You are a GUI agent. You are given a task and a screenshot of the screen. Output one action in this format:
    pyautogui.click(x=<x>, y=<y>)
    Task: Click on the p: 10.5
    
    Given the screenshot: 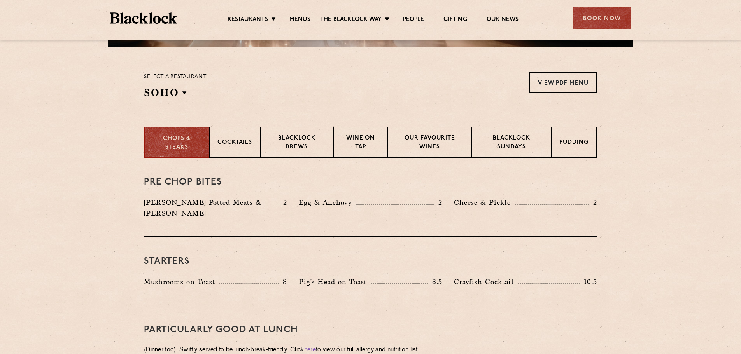 What is the action you would take?
    pyautogui.click(x=589, y=282)
    